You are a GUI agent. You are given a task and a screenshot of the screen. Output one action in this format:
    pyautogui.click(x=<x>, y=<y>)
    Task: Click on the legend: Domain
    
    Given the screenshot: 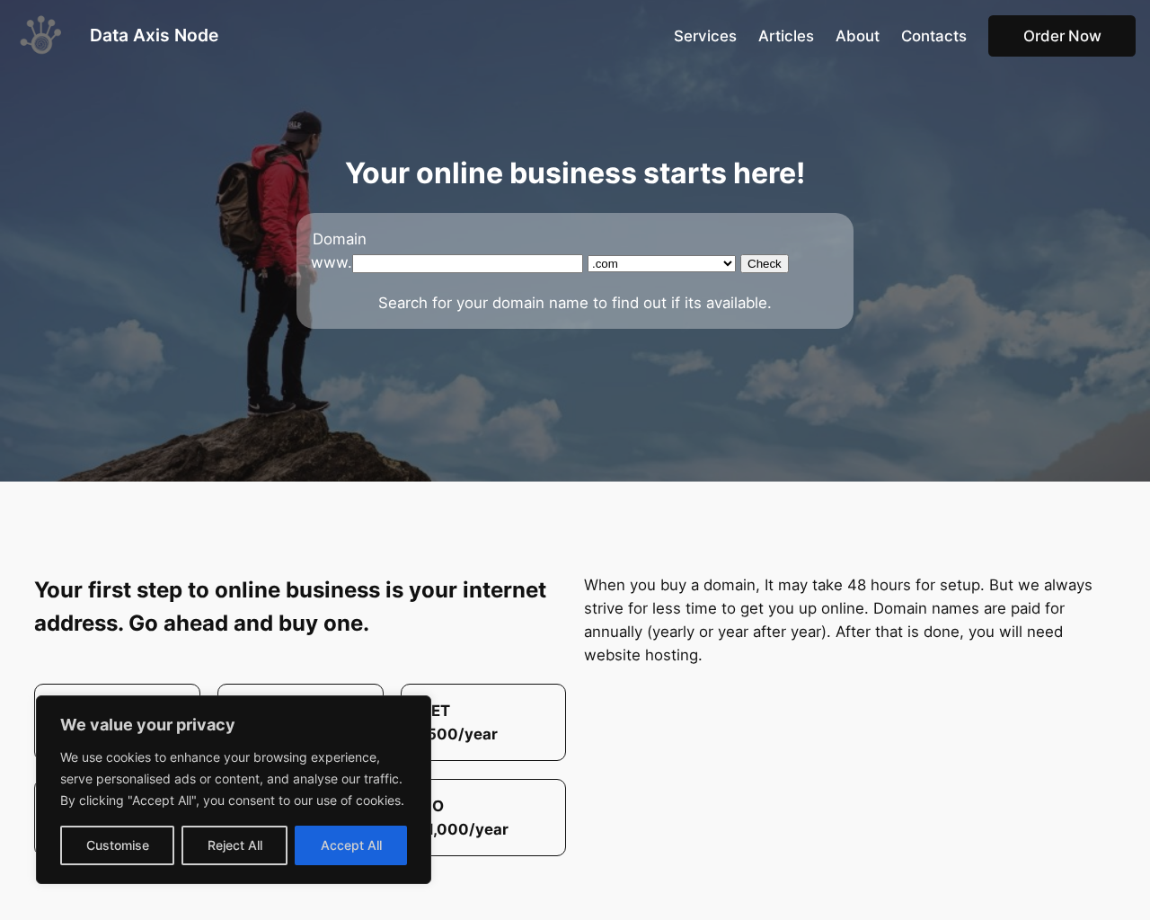 What is the action you would take?
    pyautogui.click(x=575, y=239)
    